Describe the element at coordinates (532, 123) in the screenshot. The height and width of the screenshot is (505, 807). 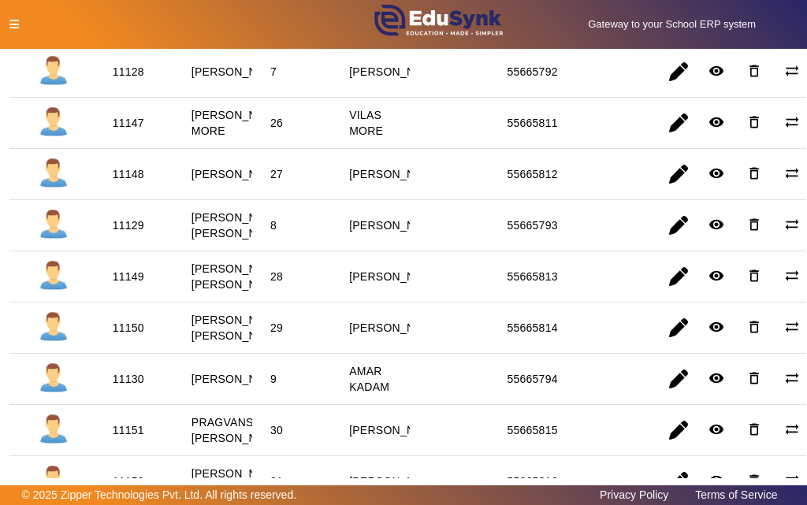
I see `div: 55665811` at that location.